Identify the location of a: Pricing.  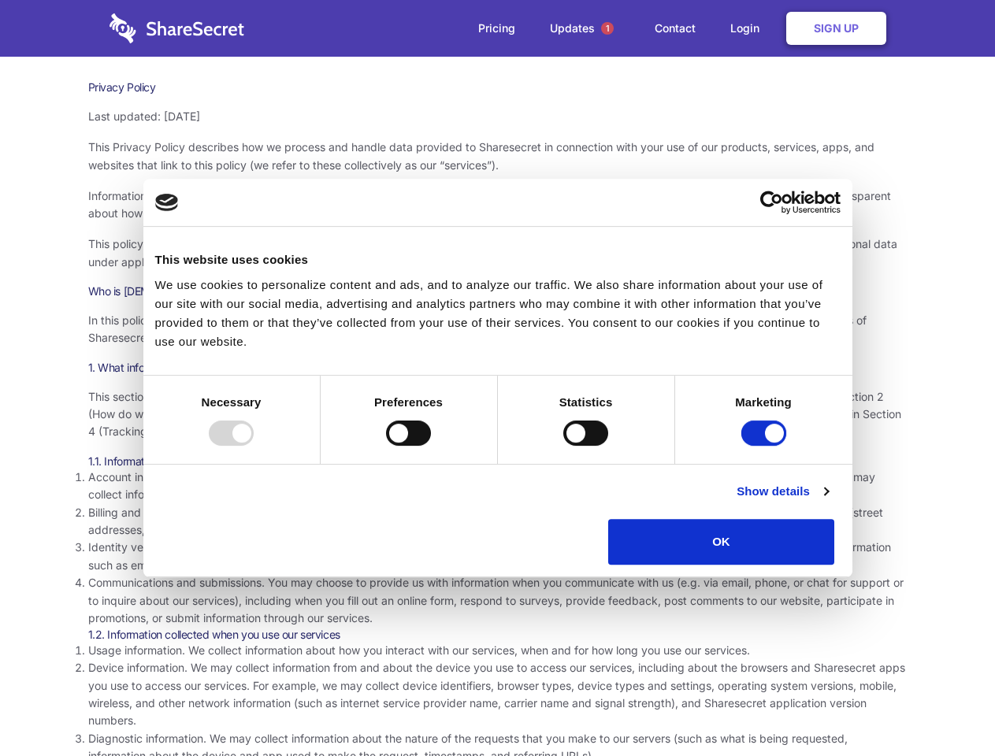
(496, 28).